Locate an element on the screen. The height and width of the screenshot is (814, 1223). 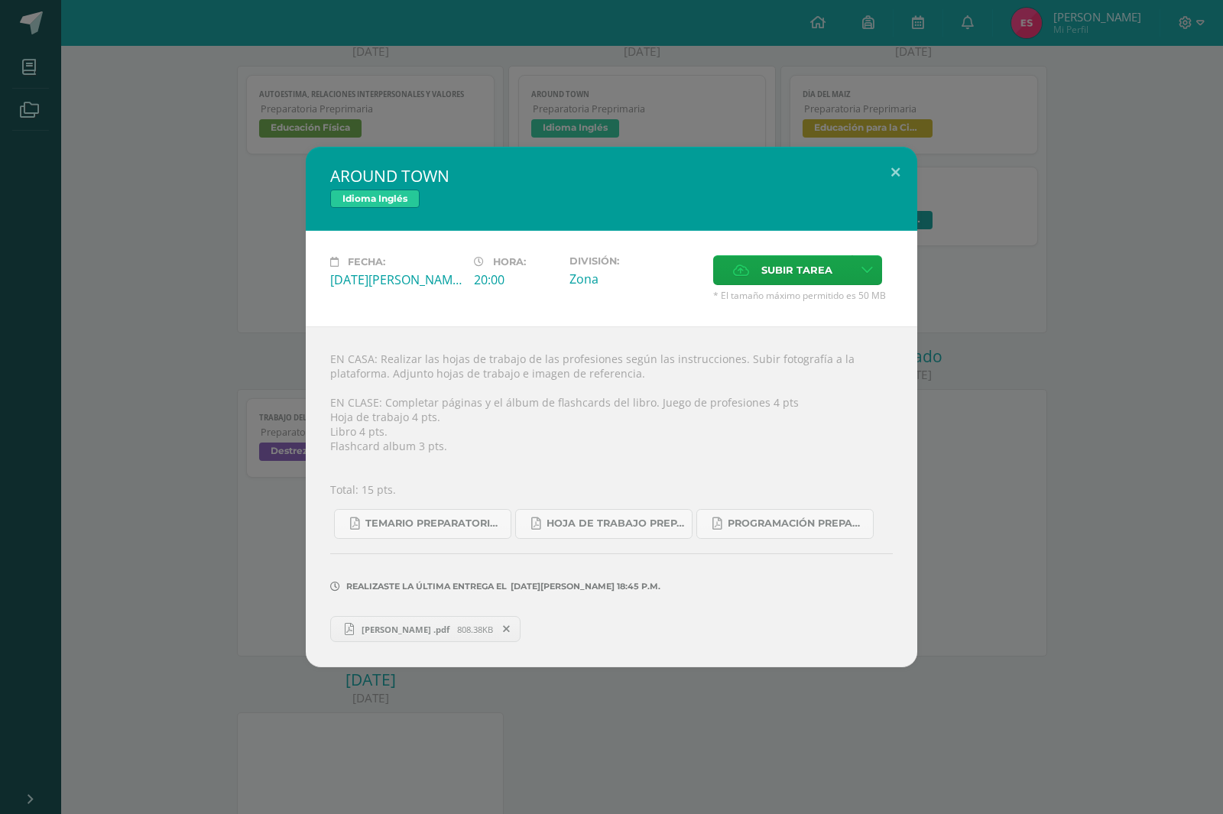
a: Hoja de trabajo PREPARATORIA1.pdf is located at coordinates (604, 524).